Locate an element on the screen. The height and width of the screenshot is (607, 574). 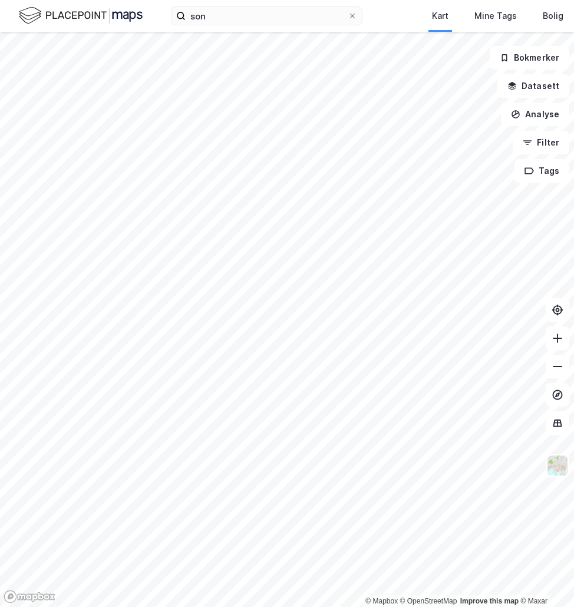
a: OpenStreetMap is located at coordinates (429, 601).